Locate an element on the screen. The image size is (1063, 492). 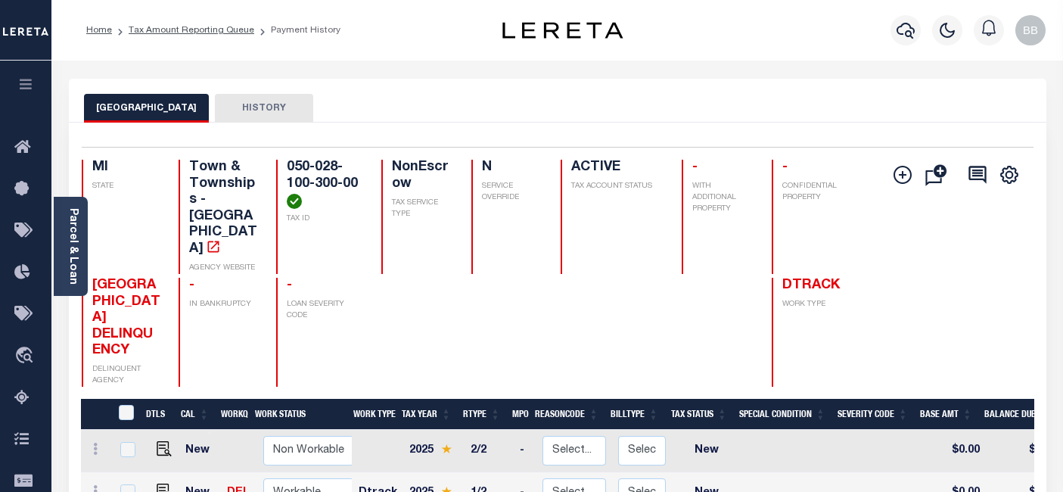
p: AGENCY WEBSITE is located at coordinates (223, 268).